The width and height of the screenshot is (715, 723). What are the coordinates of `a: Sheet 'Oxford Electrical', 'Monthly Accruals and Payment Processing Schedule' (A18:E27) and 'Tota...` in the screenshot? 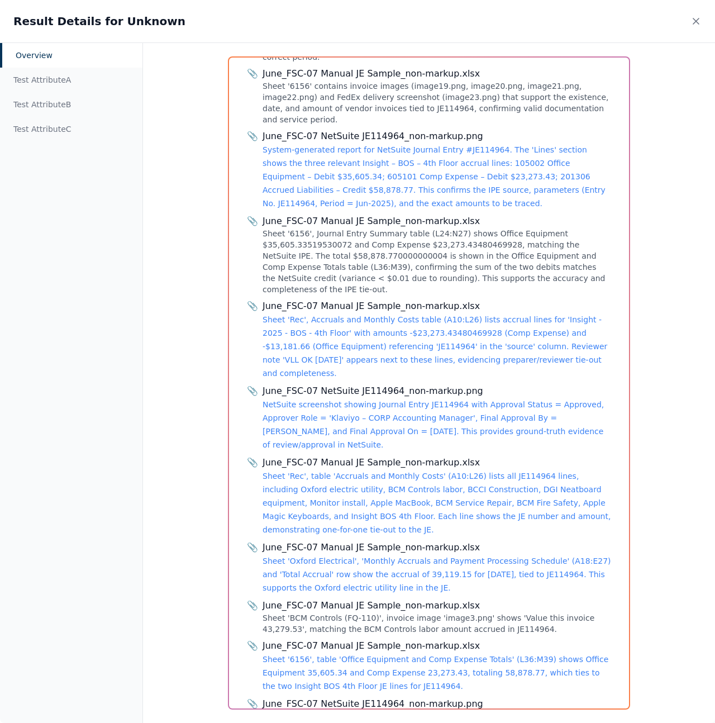 It's located at (437, 574).